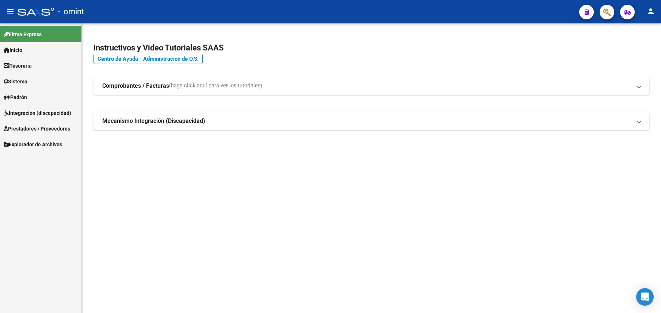 The width and height of the screenshot is (661, 313). I want to click on span: Firma Express, so click(23, 34).